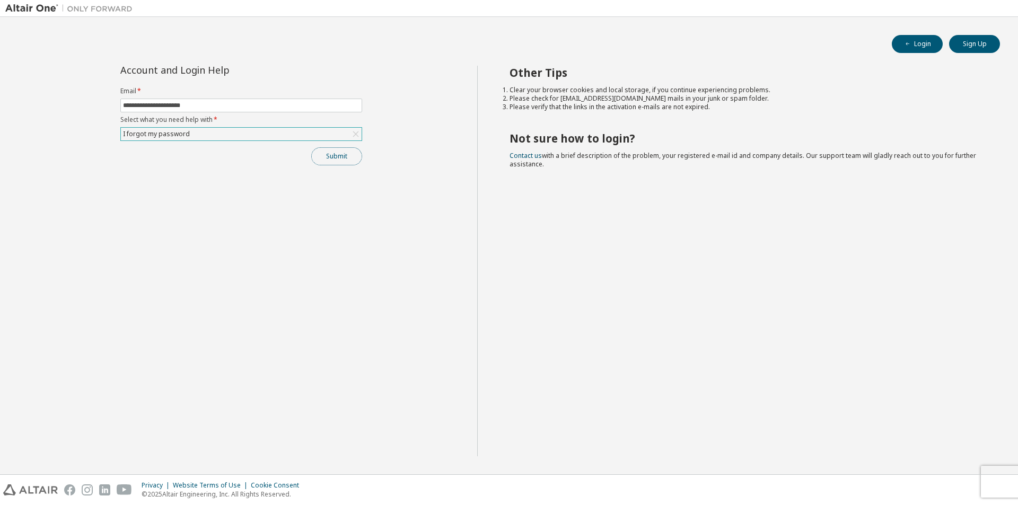 Image resolution: width=1018 pixels, height=505 pixels. Describe the element at coordinates (124, 490) in the screenshot. I see `img: youtube.svg` at that location.